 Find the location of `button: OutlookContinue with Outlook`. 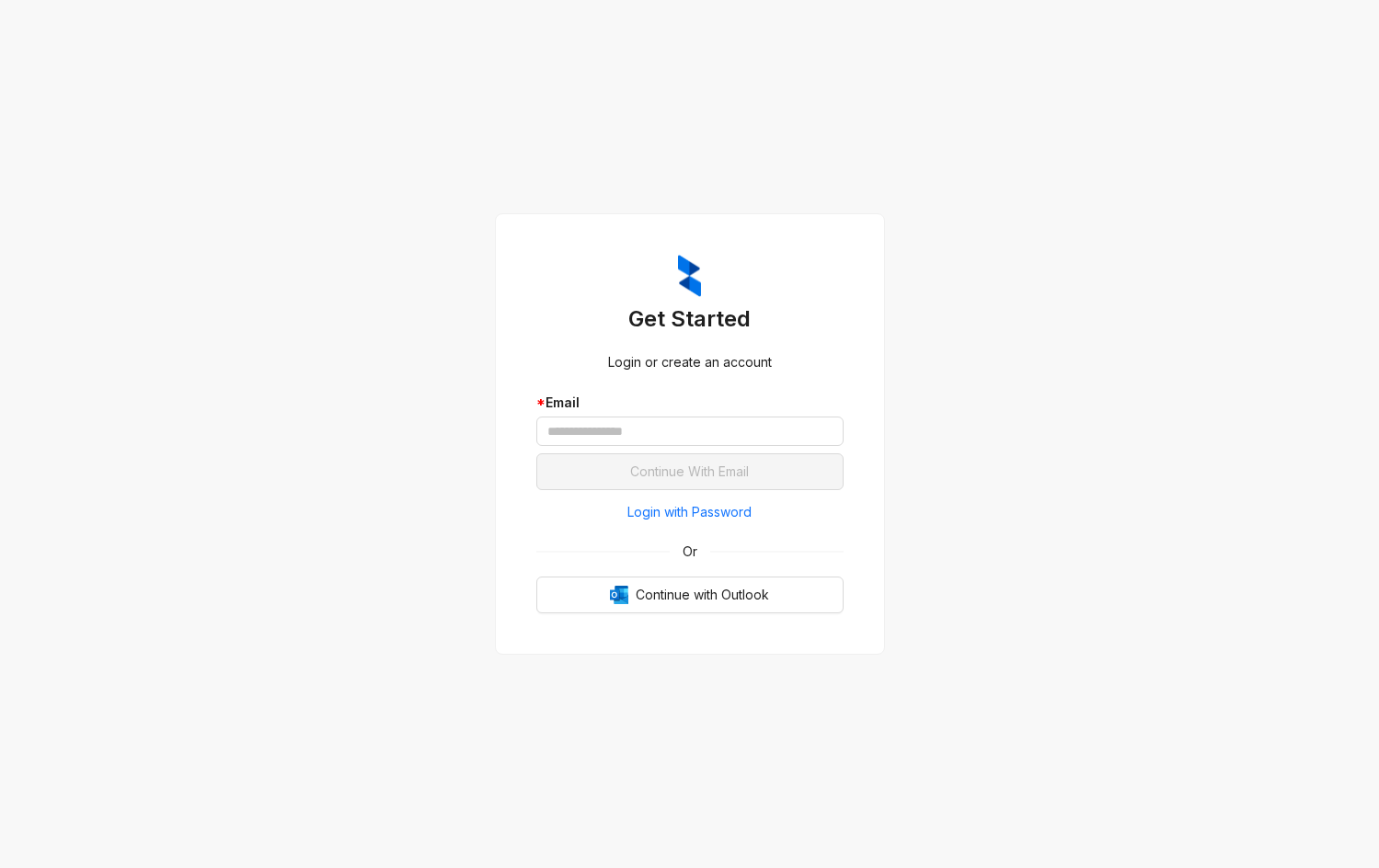

button: OutlookContinue with Outlook is located at coordinates (690, 596).